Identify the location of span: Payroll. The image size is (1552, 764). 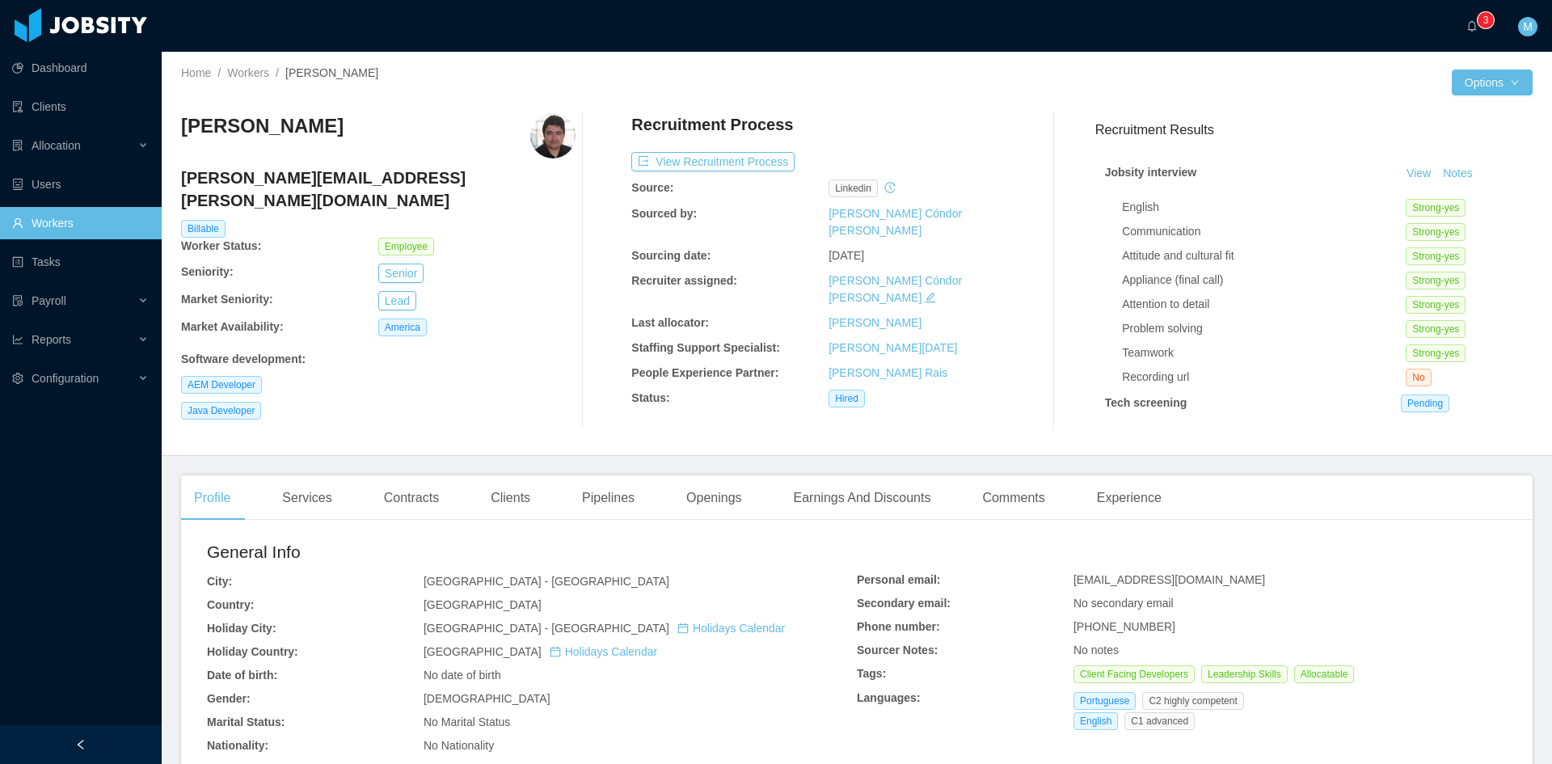
(49, 301).